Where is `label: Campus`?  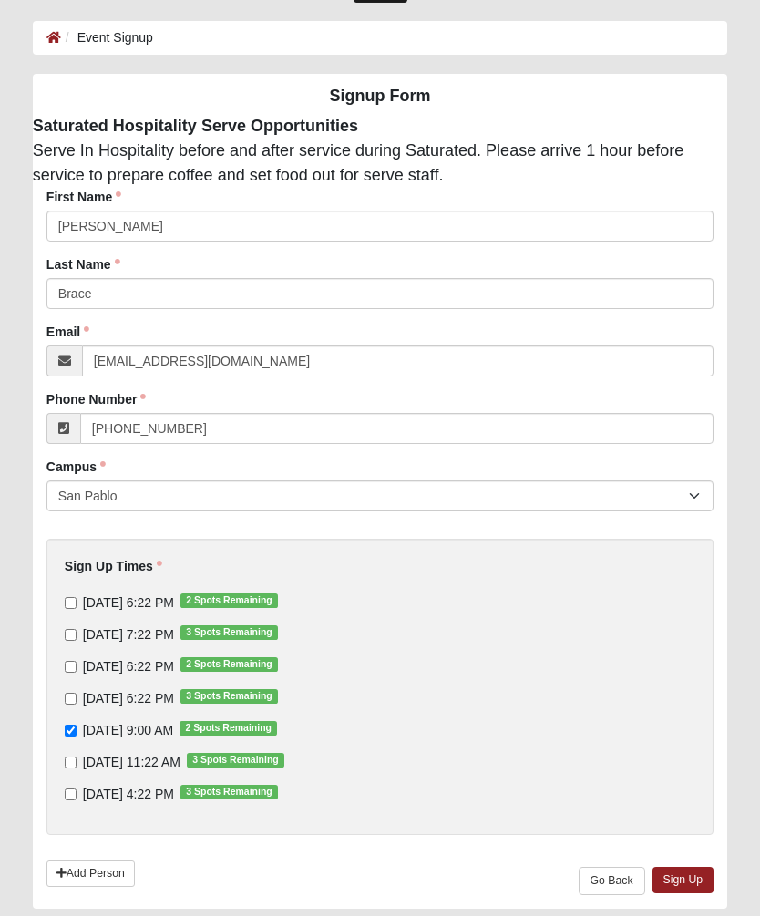
label: Campus is located at coordinates (76, 467).